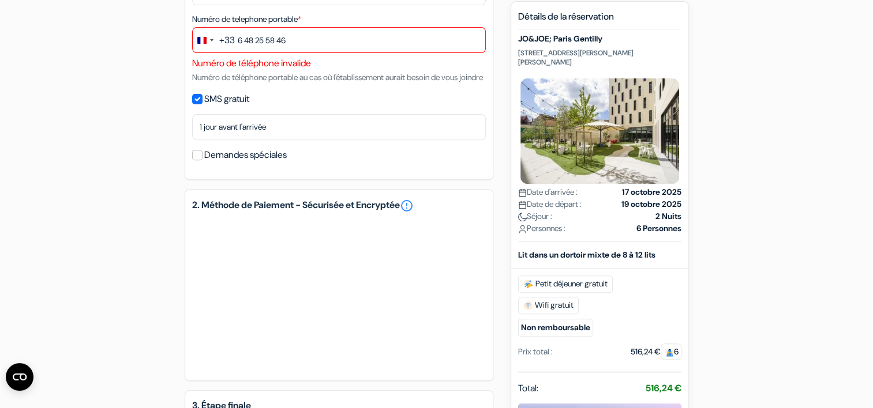 The height and width of the screenshot is (408, 873). Describe the element at coordinates (599, 20) in the screenshot. I see `h5: Détails de la réservation` at that location.